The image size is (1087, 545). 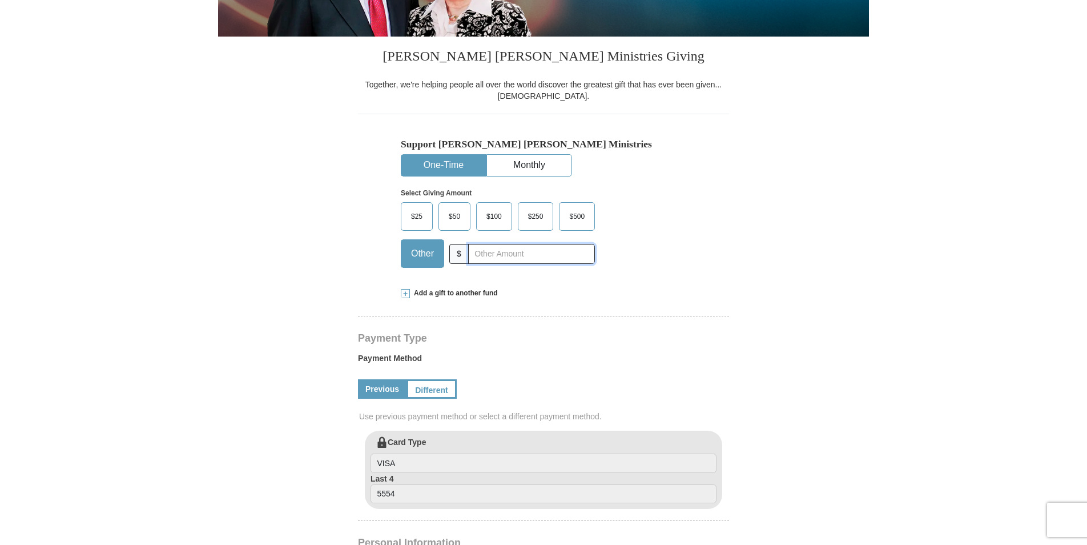 What do you see at coordinates (432, 389) in the screenshot?
I see `a: Different` at bounding box center [432, 389].